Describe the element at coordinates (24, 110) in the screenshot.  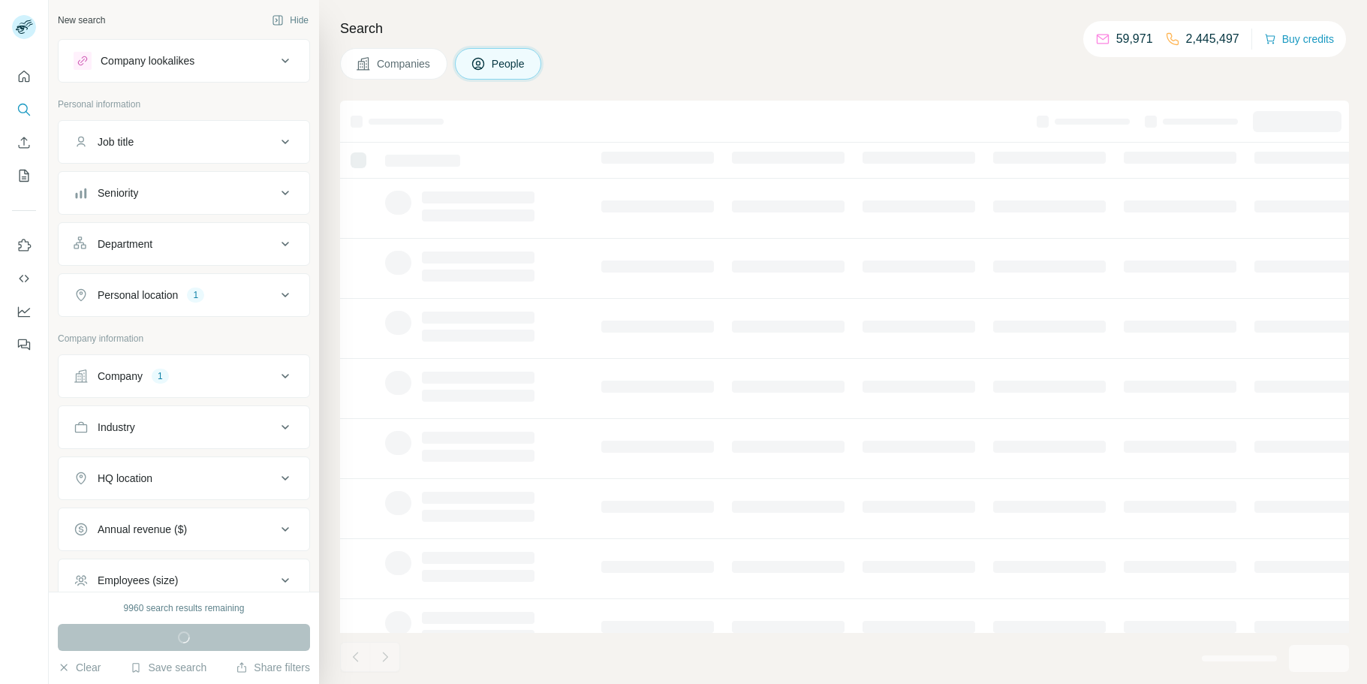
I see `button: Search` at that location.